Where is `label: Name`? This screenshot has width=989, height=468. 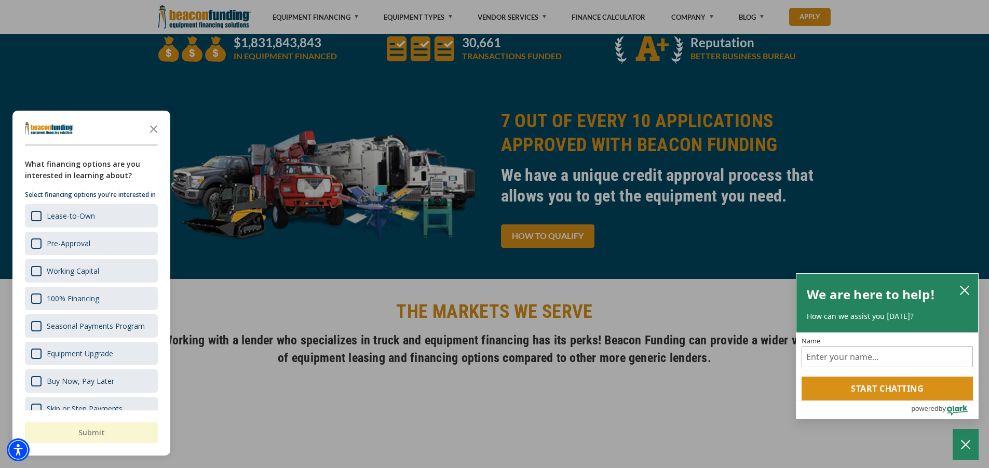
label: Name is located at coordinates (887, 341).